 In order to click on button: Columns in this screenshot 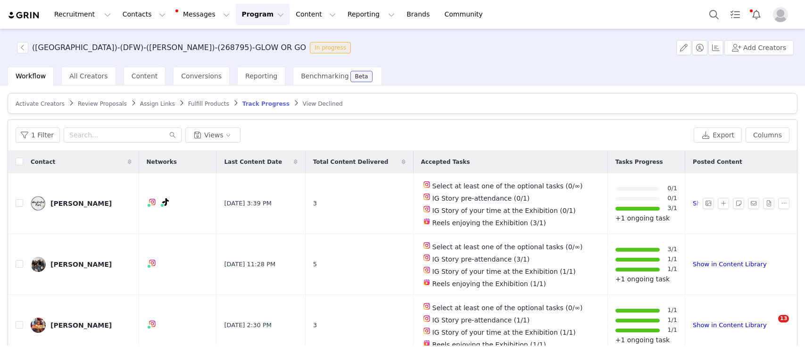, I will do `click(767, 135)`.